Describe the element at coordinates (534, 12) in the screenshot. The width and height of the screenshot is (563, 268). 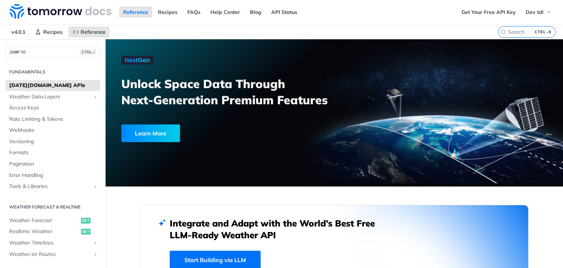
I see `span: Dev tdl` at that location.